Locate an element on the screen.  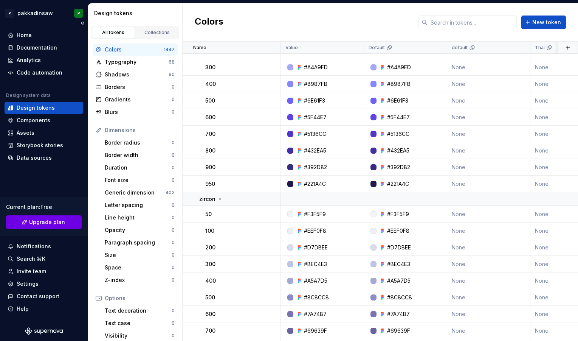
div: Shadows is located at coordinates (137, 75).